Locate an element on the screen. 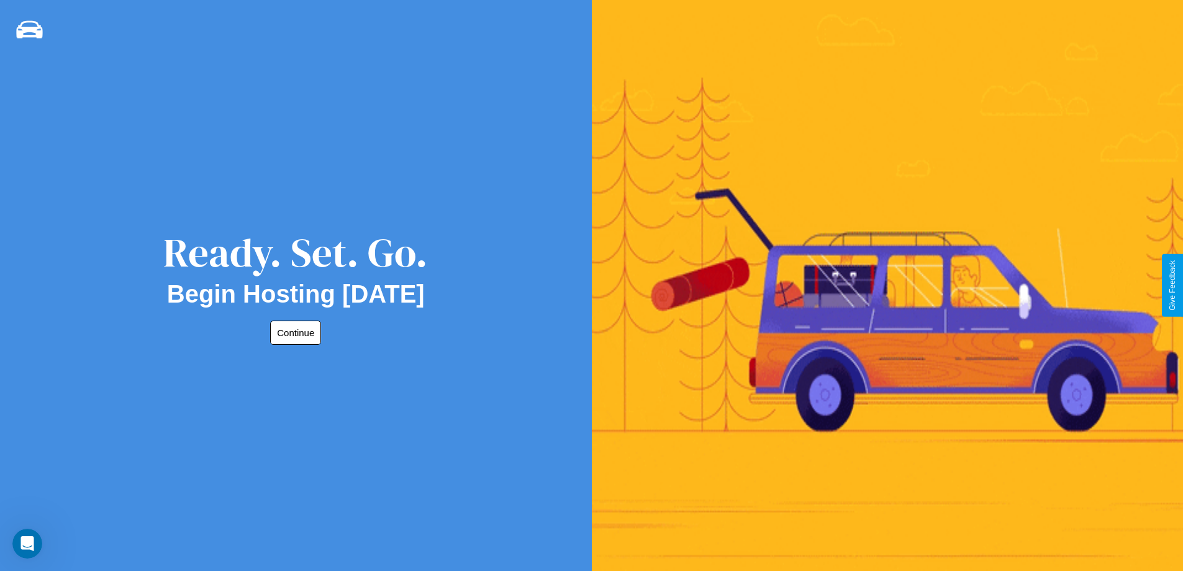 This screenshot has width=1183, height=571. button: Continue is located at coordinates (296, 332).